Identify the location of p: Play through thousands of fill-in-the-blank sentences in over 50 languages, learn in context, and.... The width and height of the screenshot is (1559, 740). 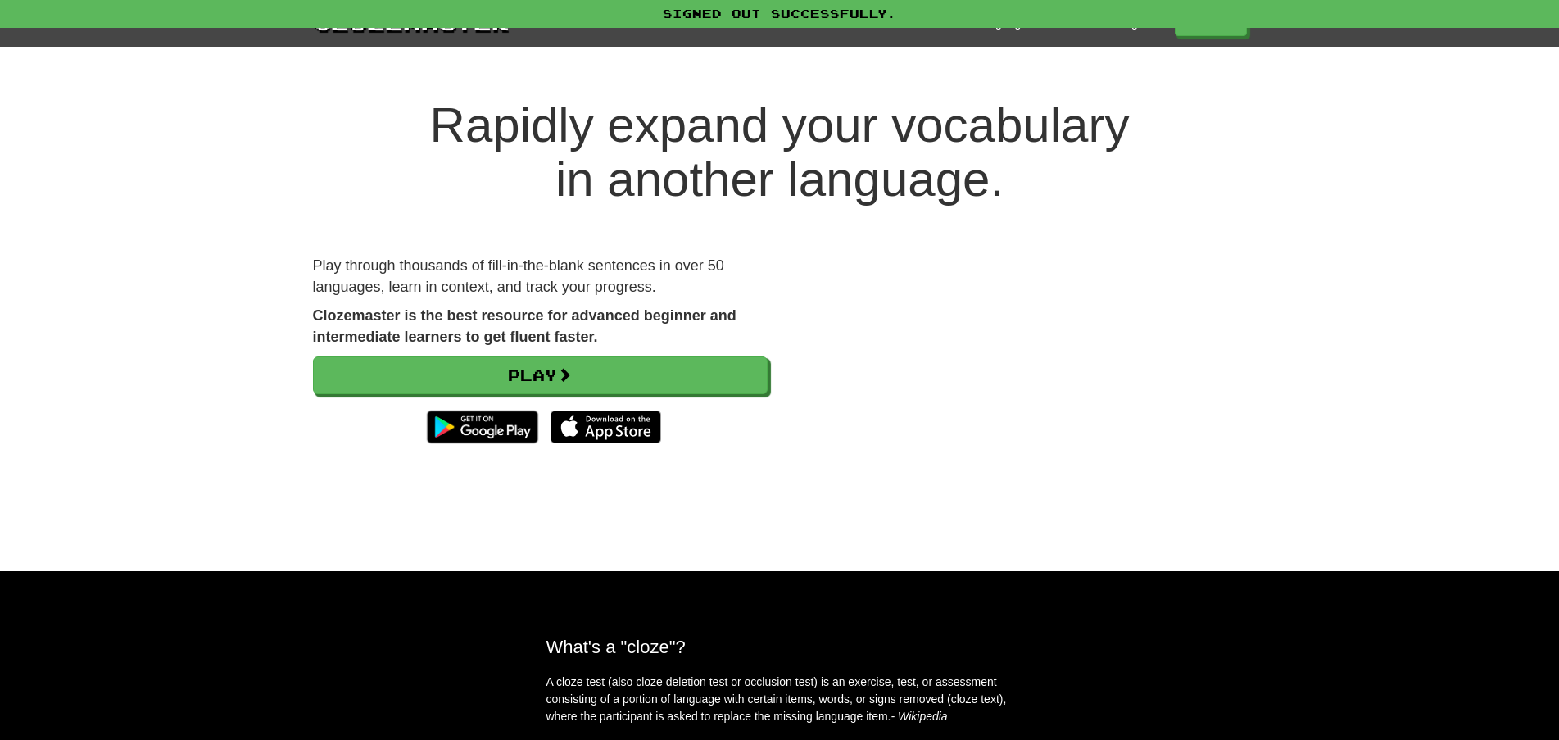
(540, 276).